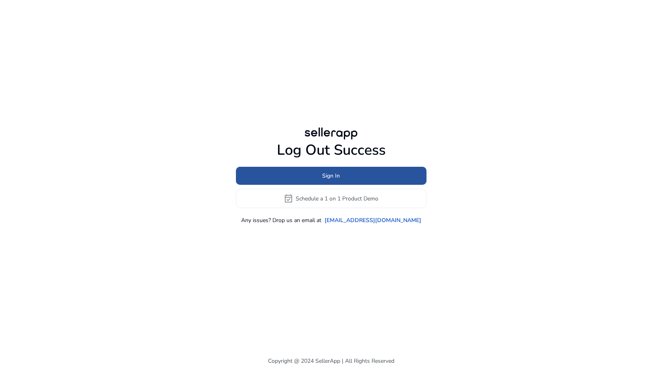 Image resolution: width=662 pixels, height=372 pixels. What do you see at coordinates (331, 176) in the screenshot?
I see `button: Sign In` at bounding box center [331, 176].